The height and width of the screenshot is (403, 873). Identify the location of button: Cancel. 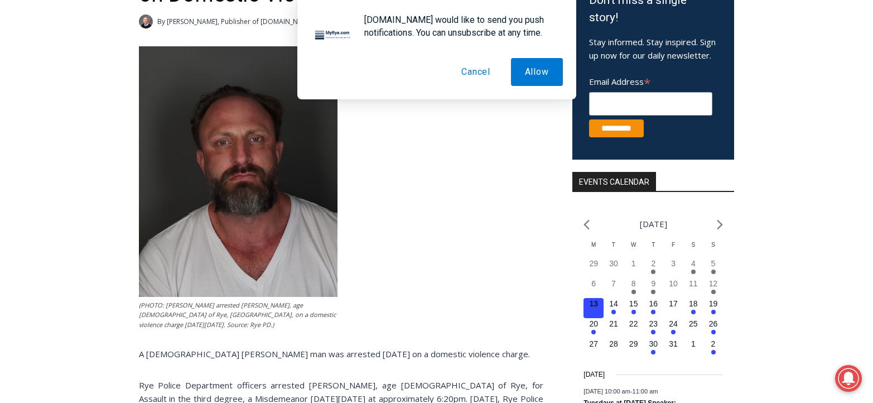
(476, 72).